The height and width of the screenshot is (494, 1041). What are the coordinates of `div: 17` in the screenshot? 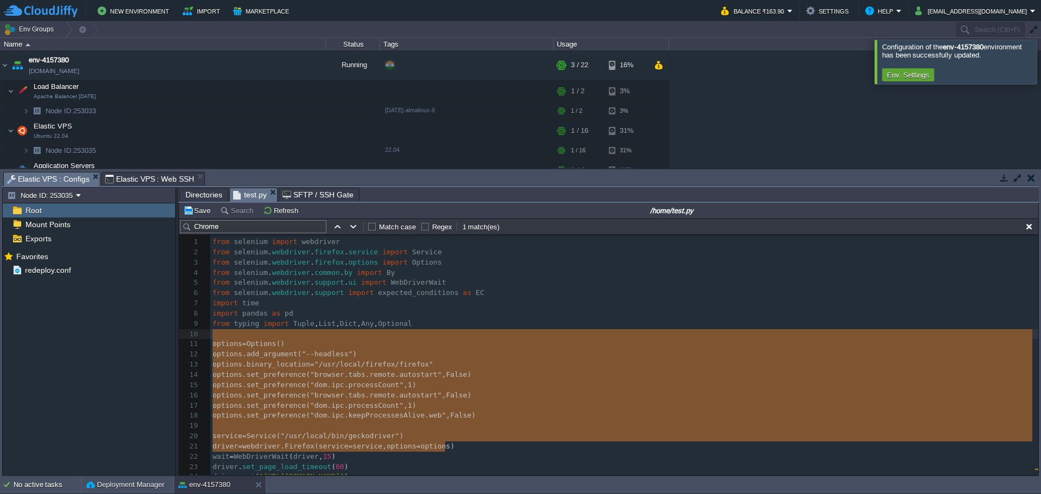 It's located at (190, 405).